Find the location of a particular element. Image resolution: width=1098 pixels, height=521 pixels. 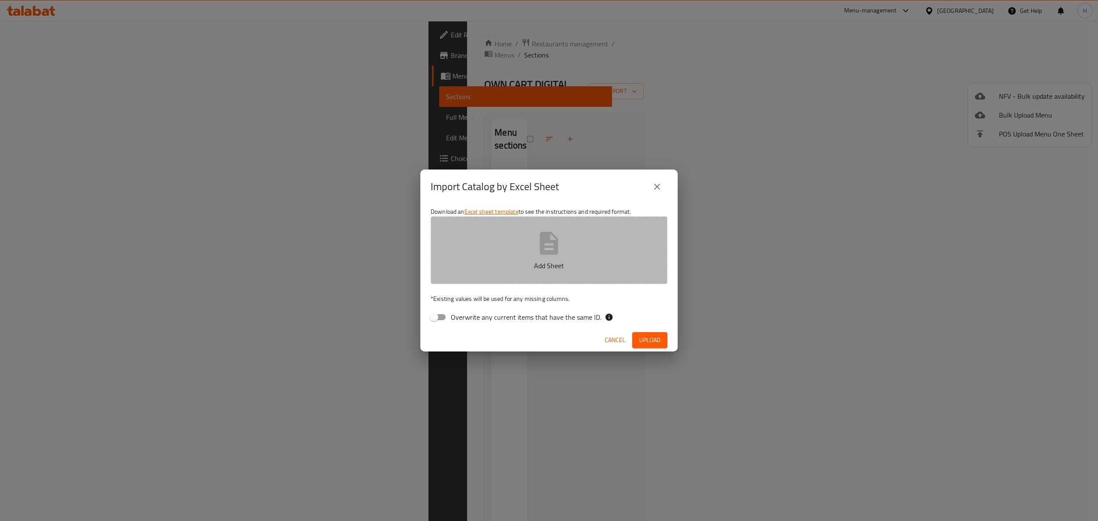

h2: Import Catalog by Excel Sheet is located at coordinates (494, 187).